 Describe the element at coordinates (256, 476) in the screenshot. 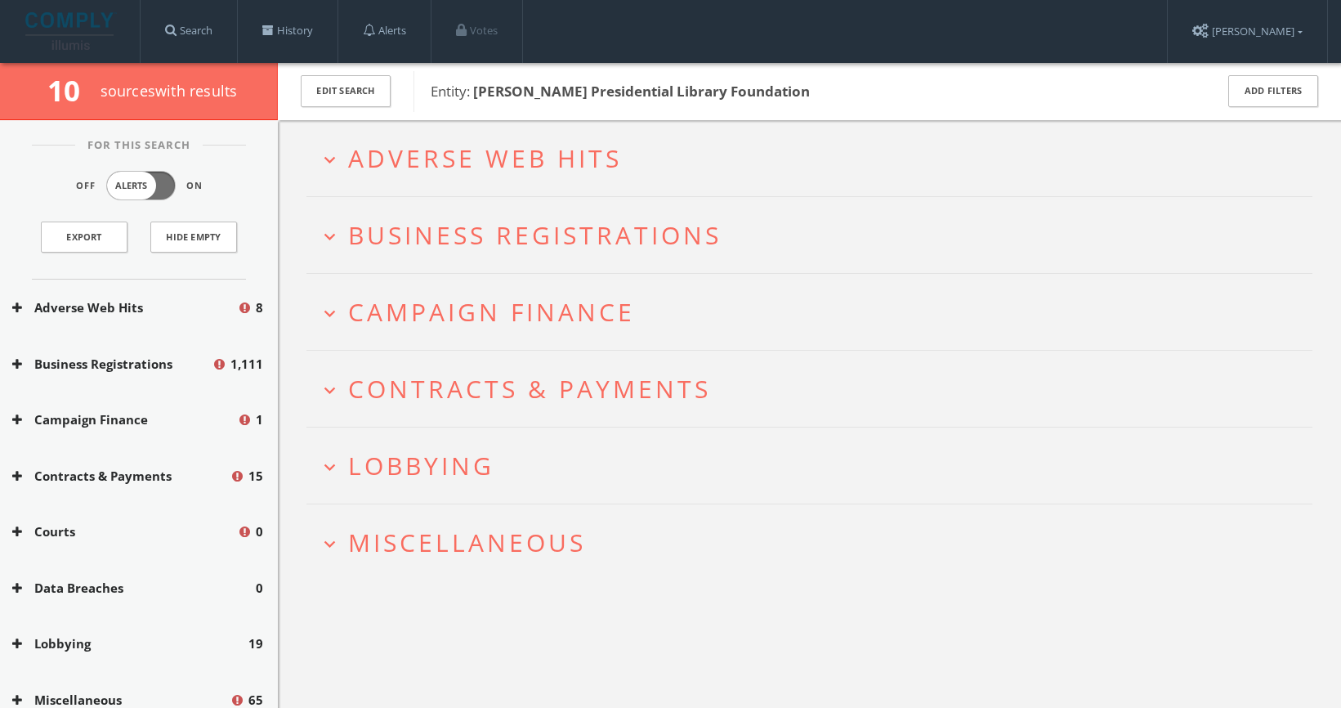

I see `span: 15` at that location.